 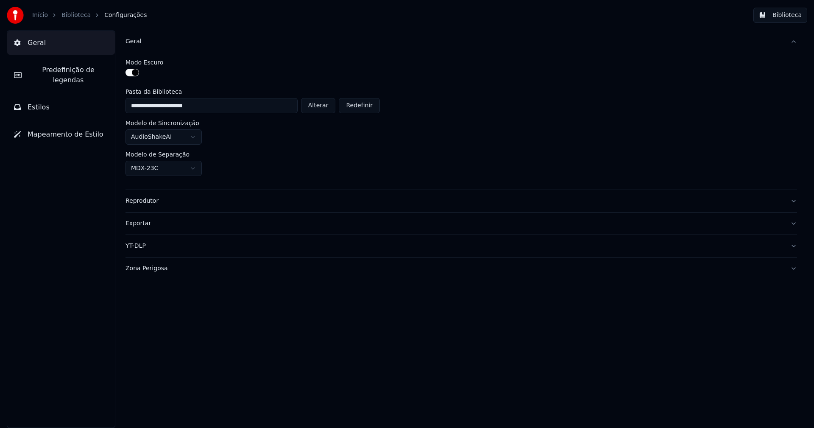 What do you see at coordinates (461, 268) in the screenshot?
I see `button: Zona Perigosa` at bounding box center [461, 268].